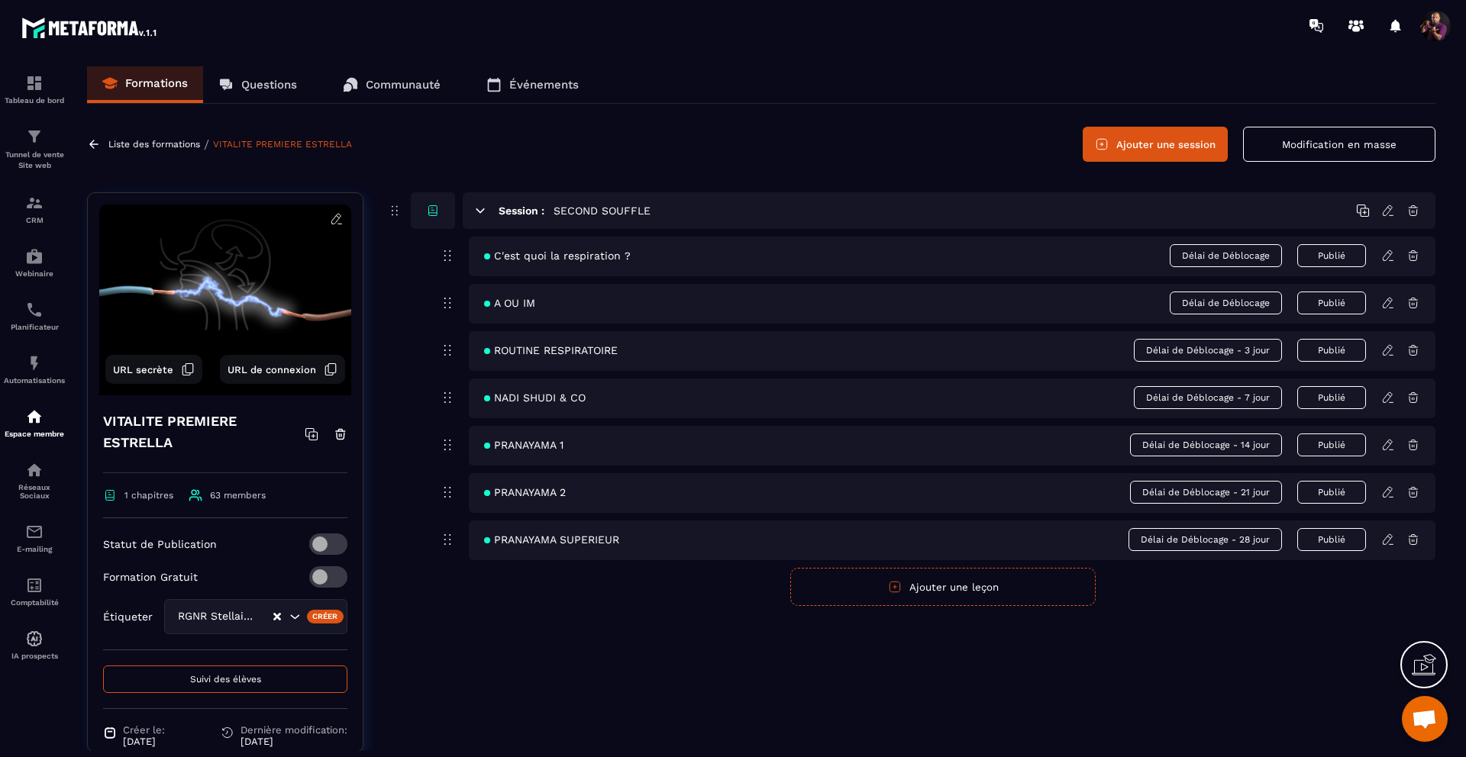 The width and height of the screenshot is (1466, 757). I want to click on img: social-network, so click(34, 470).